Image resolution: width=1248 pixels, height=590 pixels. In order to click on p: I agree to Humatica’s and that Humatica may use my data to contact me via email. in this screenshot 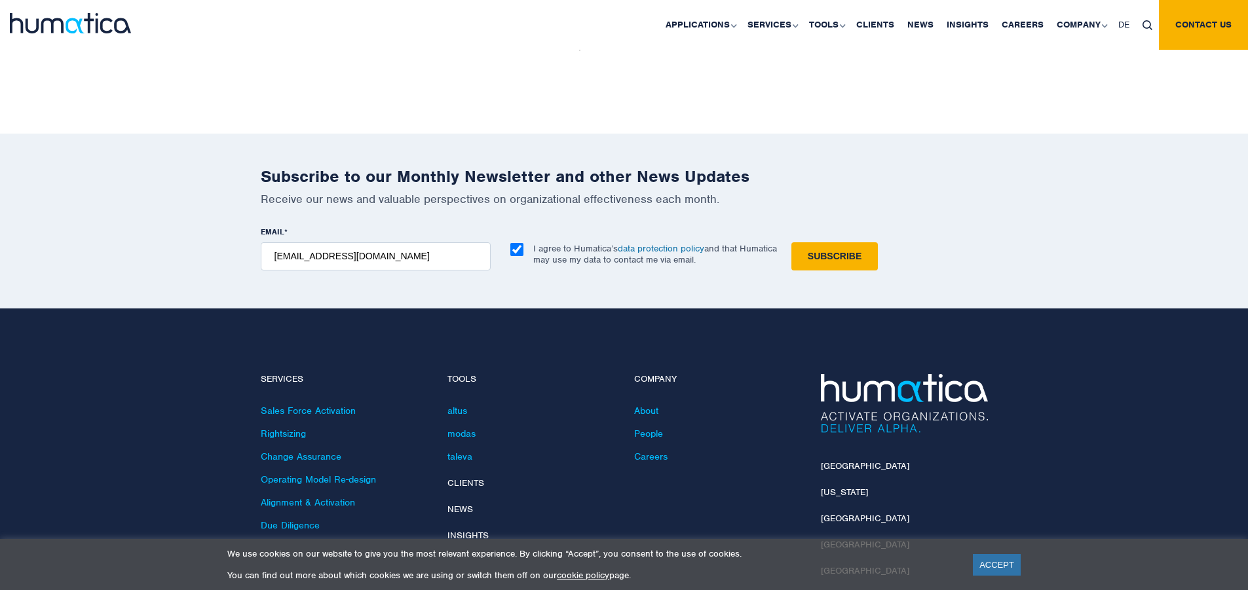, I will do `click(655, 254)`.